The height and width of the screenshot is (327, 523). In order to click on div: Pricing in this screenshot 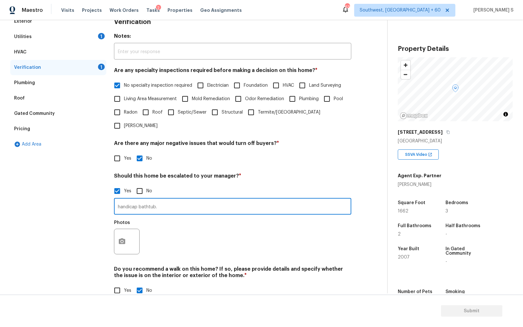, I will do `click(22, 129)`.